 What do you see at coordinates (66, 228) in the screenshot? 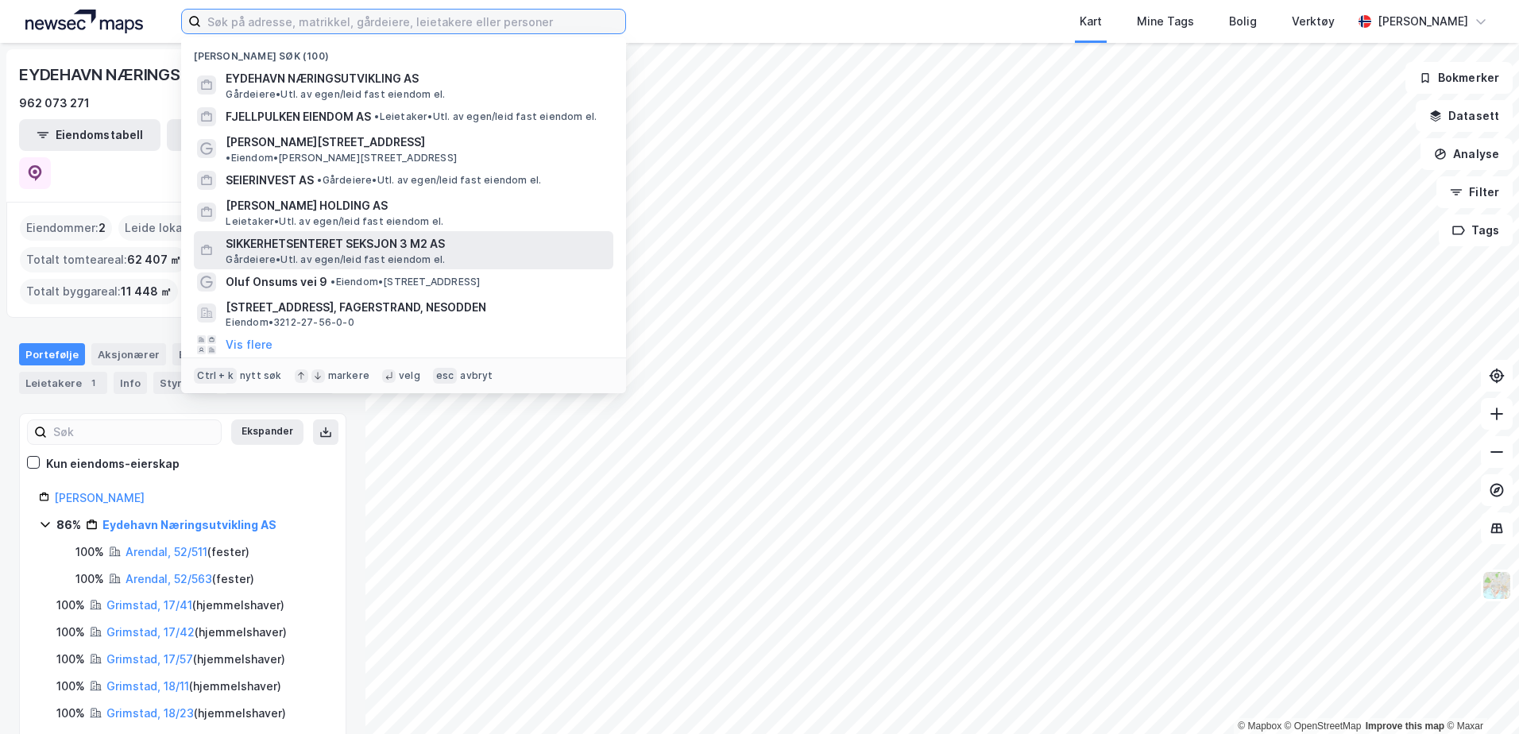
I see `div: Eiendommer :` at bounding box center [66, 228].